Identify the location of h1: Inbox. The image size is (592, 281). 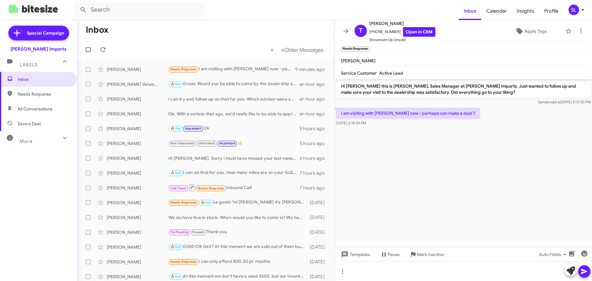
(97, 30).